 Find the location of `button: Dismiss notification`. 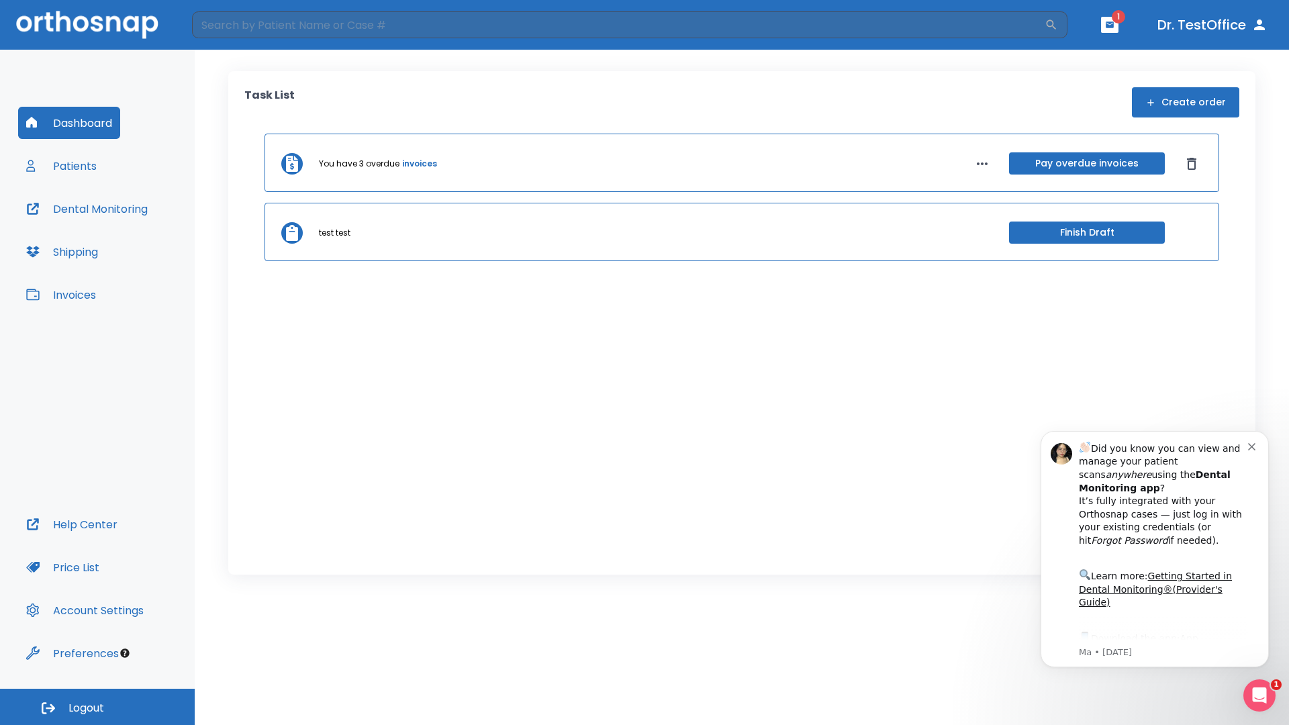

button: Dismiss notification is located at coordinates (233, 31).